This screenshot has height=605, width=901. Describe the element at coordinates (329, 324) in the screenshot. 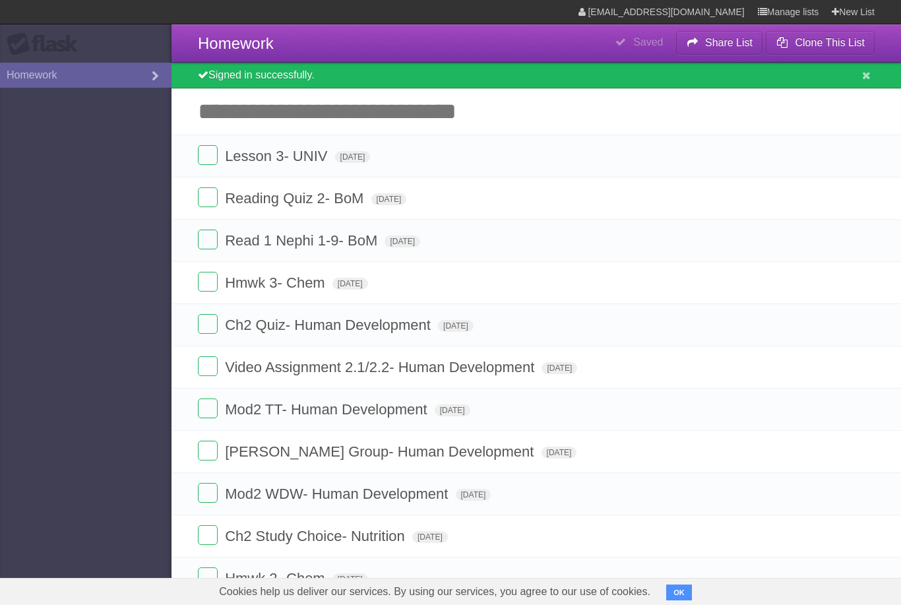

I see `span: Ch2 Quiz- Human Development` at that location.